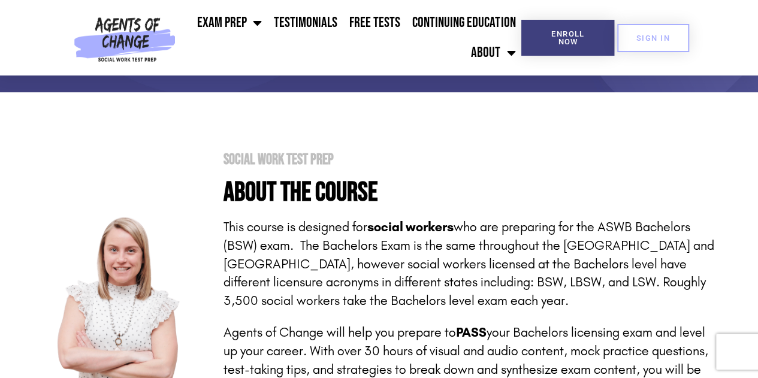 The width and height of the screenshot is (758, 378). I want to click on a: Free Tests, so click(374, 23).